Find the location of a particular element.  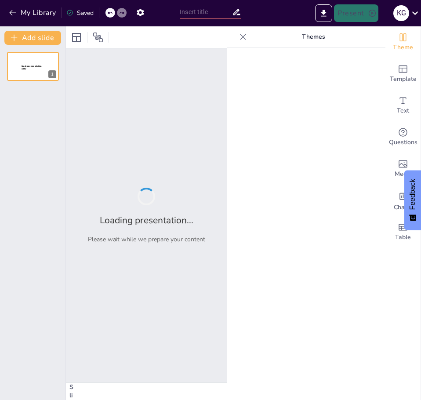

h2: Loading presentation... is located at coordinates (146, 220).